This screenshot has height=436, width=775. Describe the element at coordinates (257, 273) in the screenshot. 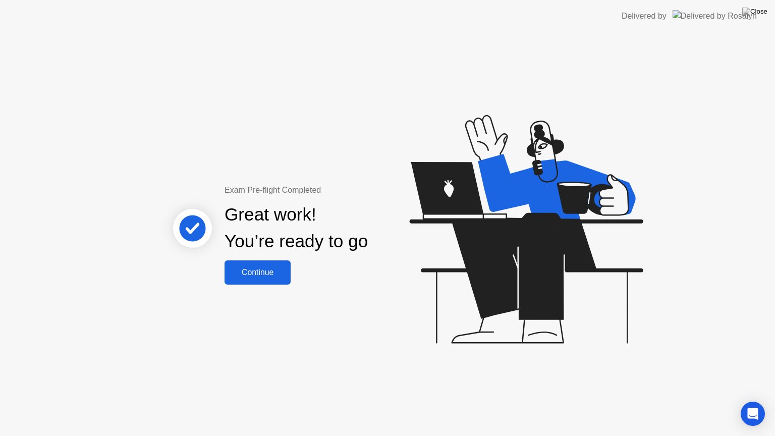

I see `div: Continue` at that location.